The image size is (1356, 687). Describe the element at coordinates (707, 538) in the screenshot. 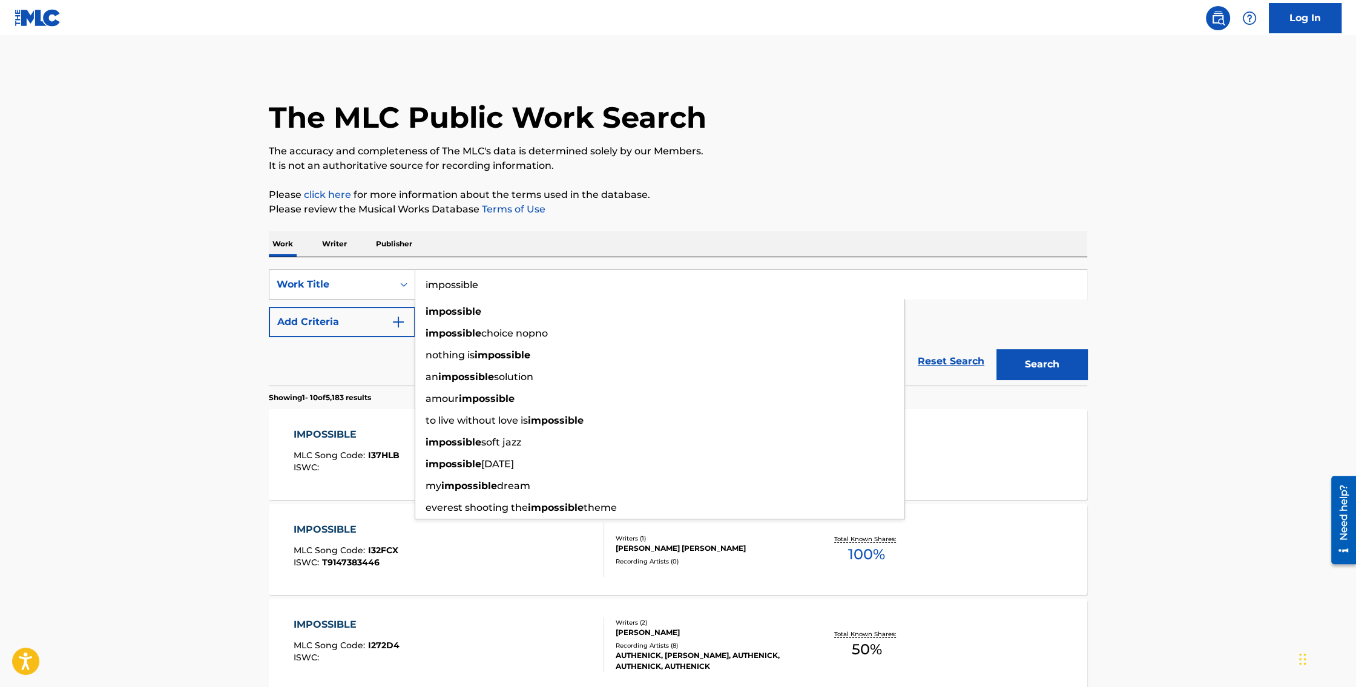

I see `div: Writers ( 1 )` at that location.